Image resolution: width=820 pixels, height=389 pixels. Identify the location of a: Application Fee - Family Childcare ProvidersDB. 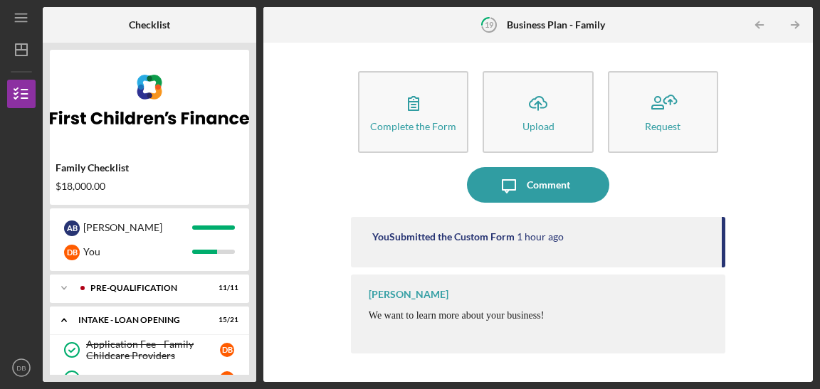
(149, 350).